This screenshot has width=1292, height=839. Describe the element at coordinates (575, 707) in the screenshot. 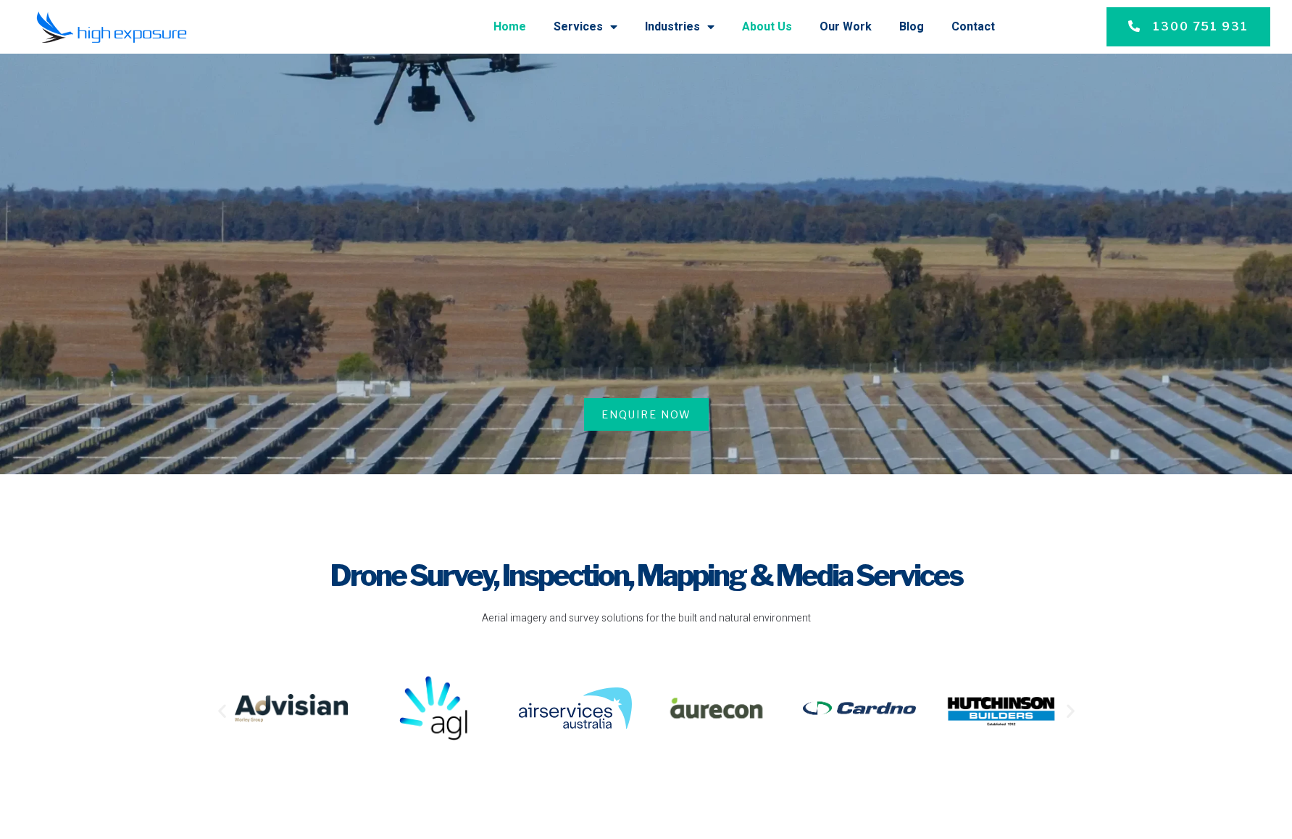

I see `img: Airservices_Master_Logo_DigitalRGB-1` at that location.